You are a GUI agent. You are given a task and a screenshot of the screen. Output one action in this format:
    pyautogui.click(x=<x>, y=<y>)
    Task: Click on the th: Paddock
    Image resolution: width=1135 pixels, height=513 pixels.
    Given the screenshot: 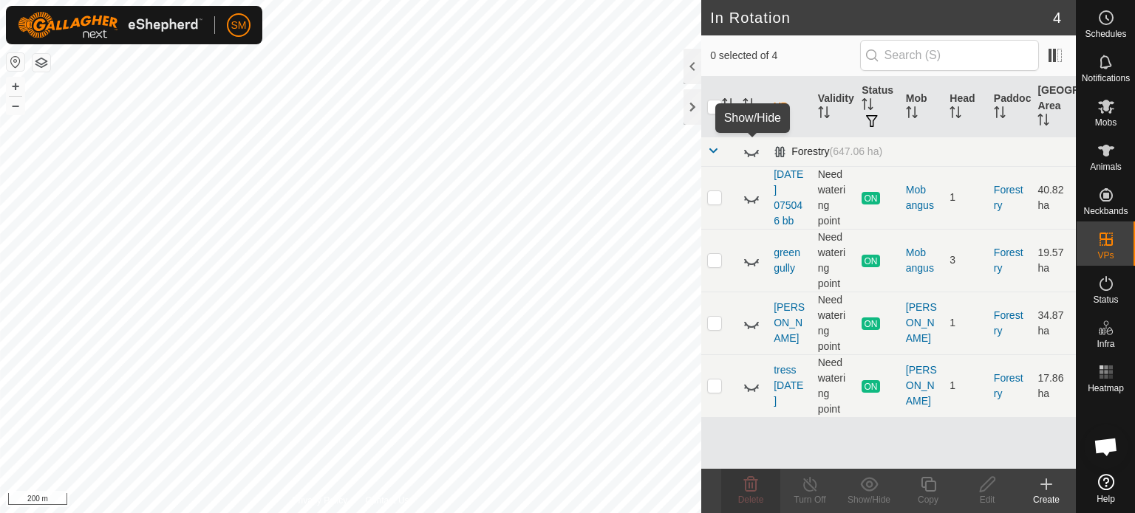 What is the action you would take?
    pyautogui.click(x=1010, y=107)
    